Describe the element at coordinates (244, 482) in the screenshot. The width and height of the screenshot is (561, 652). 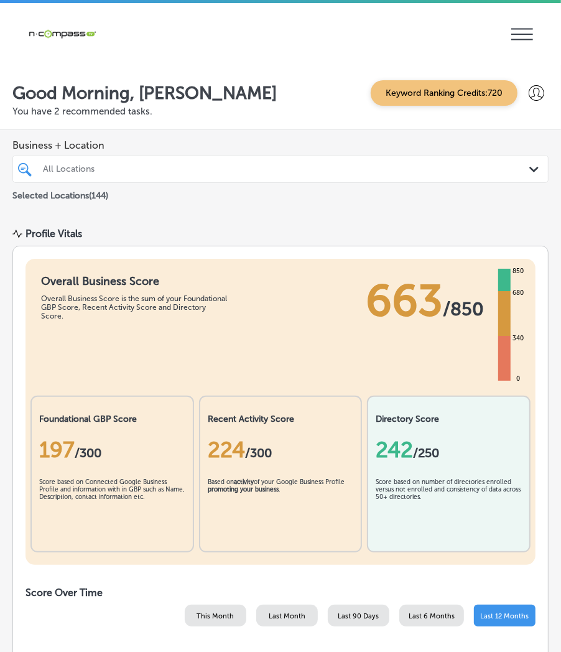
I see `b: activity` at that location.